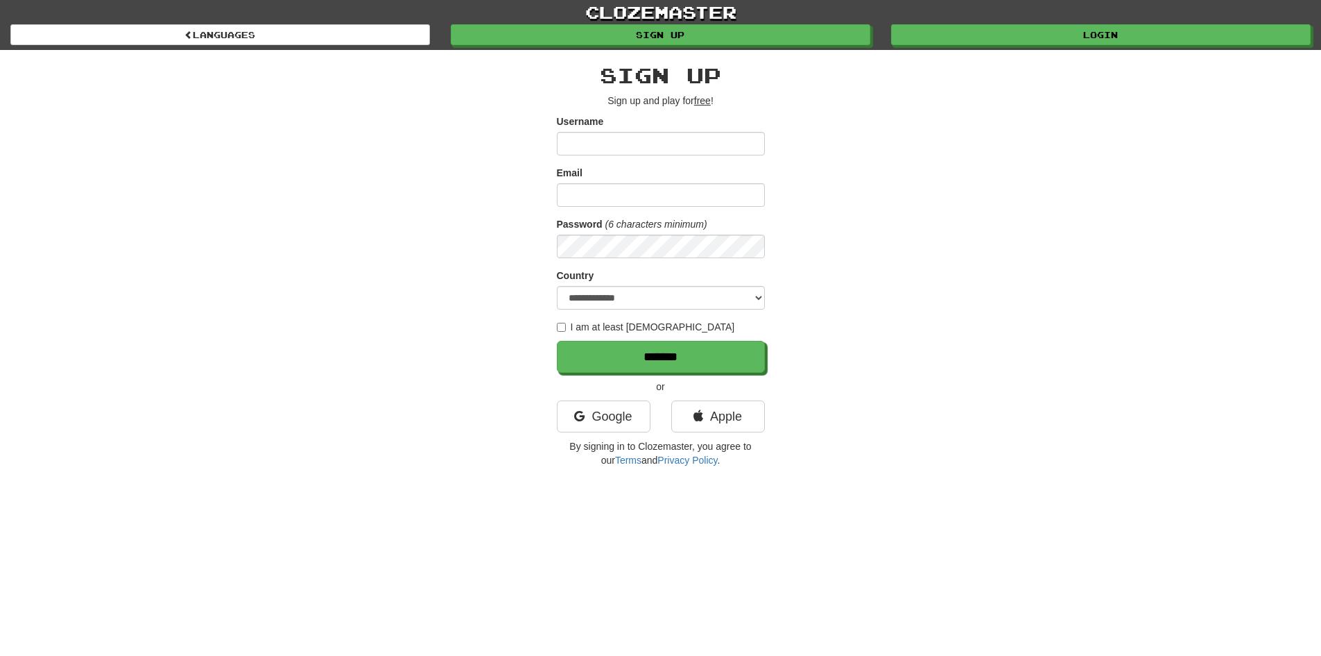 The image size is (1321, 656). I want to click on h2: Sign up, so click(661, 75).